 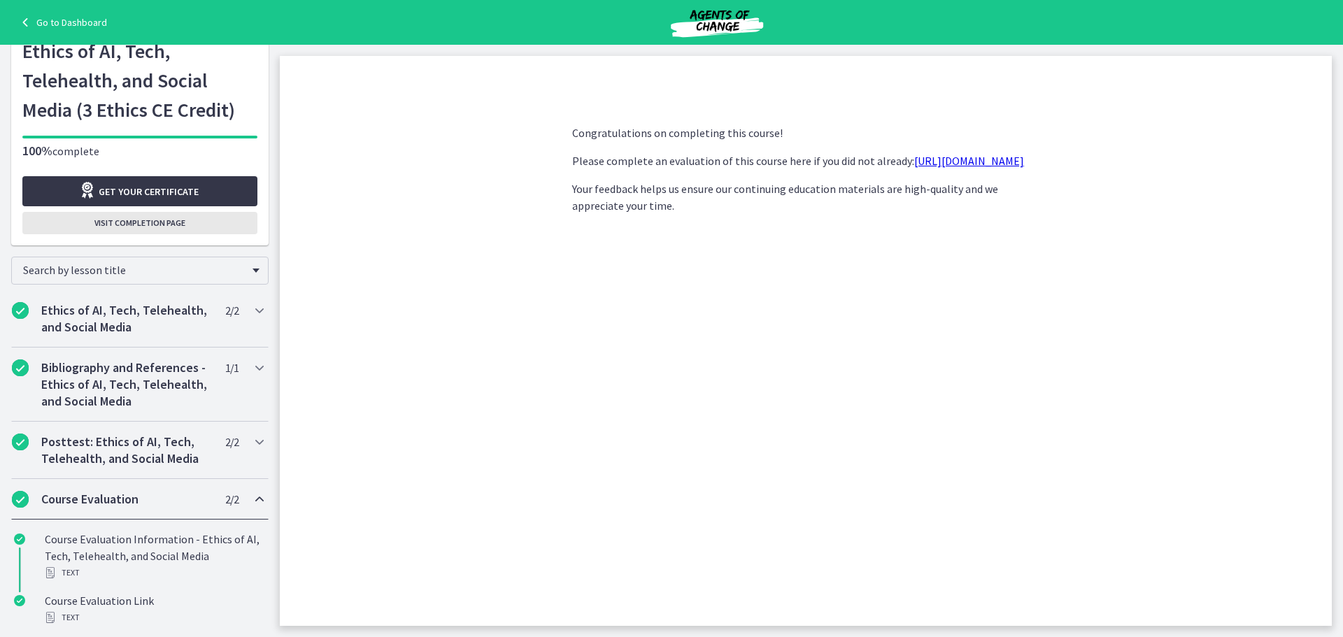 What do you see at coordinates (127, 499) in the screenshot?
I see `h2: Course Evaluation` at bounding box center [127, 499].